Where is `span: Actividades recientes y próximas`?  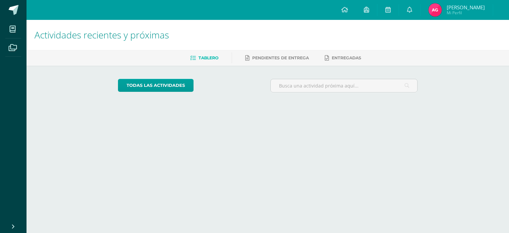
span: Actividades recientes y próximas is located at coordinates (102, 35).